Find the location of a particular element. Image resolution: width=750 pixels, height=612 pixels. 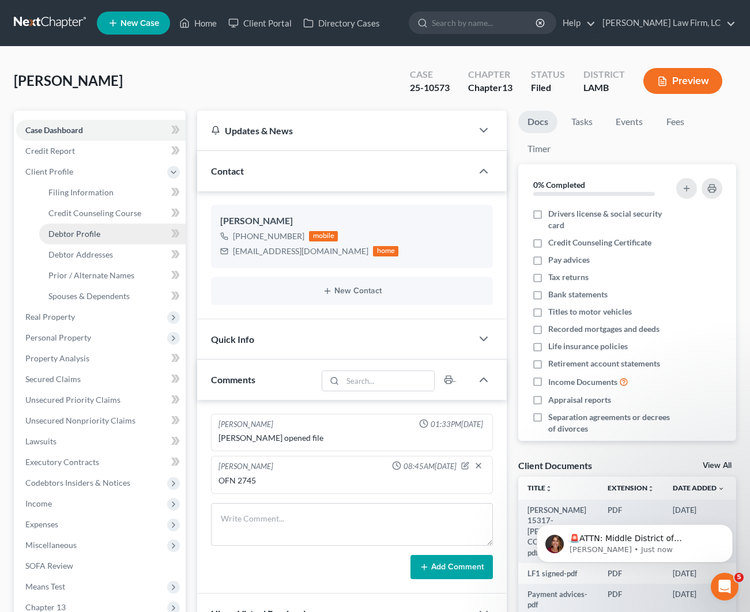

a: Filing Information is located at coordinates (112, 193).